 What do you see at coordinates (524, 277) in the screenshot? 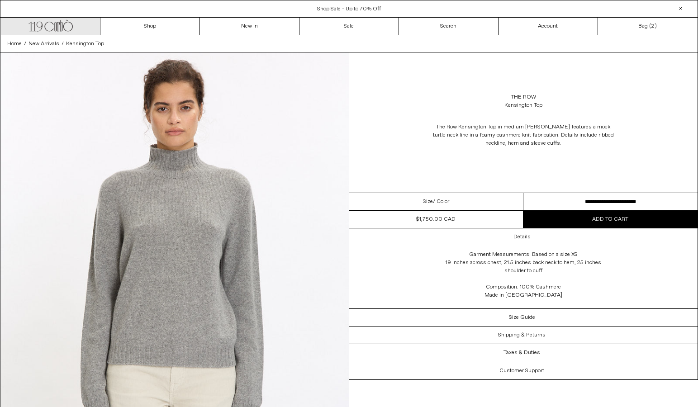
I see `div: Garment Measurements: Based on a size XS 19 inches across chest, 21.5 inches back neck to hem, 25...` at bounding box center [524, 277].